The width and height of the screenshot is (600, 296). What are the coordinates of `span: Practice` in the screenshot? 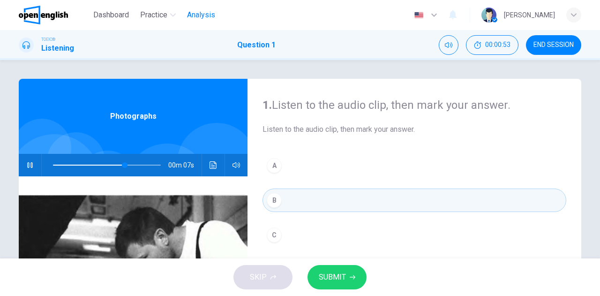 It's located at (154, 15).